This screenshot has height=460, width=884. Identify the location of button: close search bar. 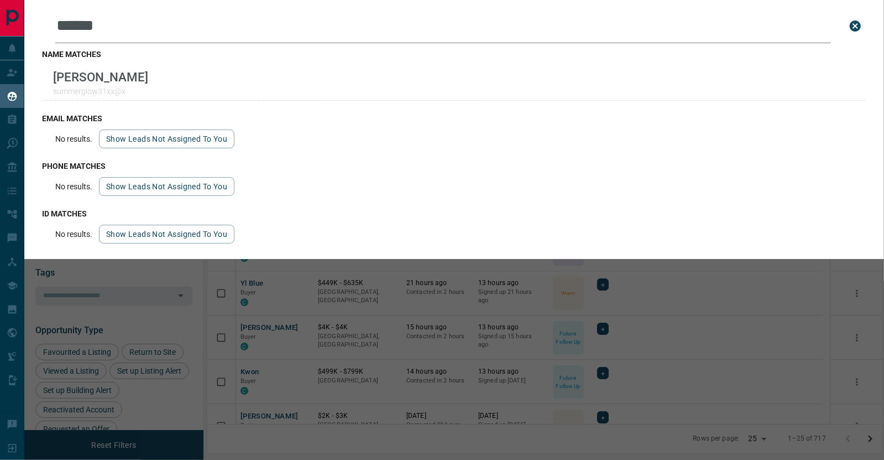
(855, 26).